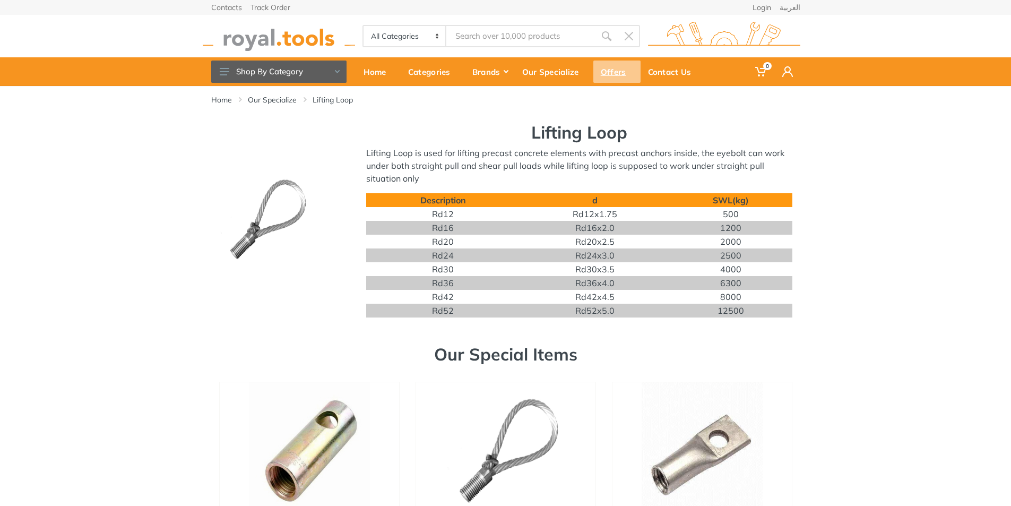 Image resolution: width=1011 pixels, height=506 pixels. Describe the element at coordinates (443, 269) in the screenshot. I see `td: Rd30` at that location.